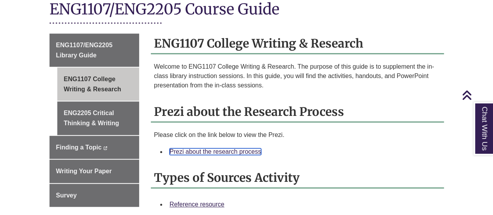 The height and width of the screenshot is (215, 493). What do you see at coordinates (105, 148) in the screenshot?
I see `i: This link opens in a new window` at bounding box center [105, 148].